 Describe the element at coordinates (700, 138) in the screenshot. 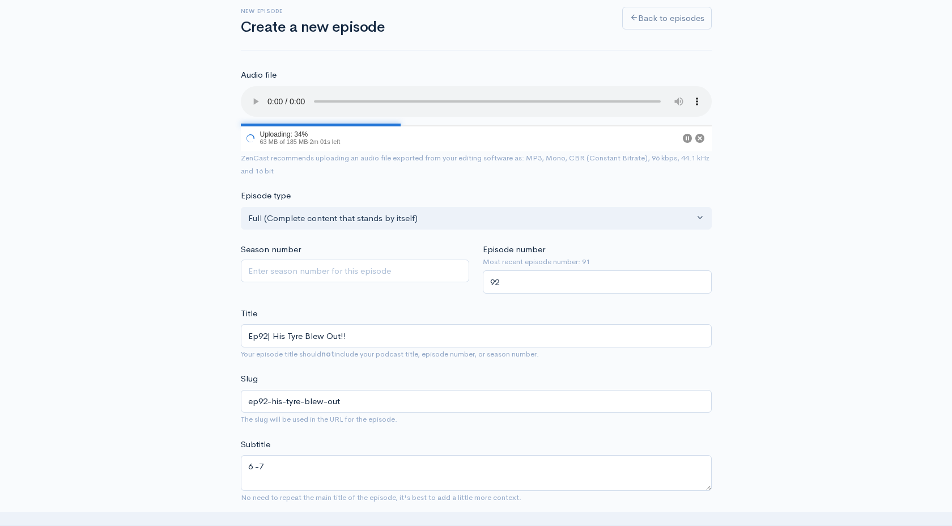

I see `button: Cancel` at that location.